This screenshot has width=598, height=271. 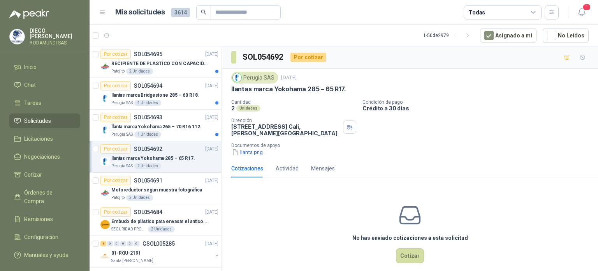 I want to click on p: GSOL005285, so click(x=158, y=243).